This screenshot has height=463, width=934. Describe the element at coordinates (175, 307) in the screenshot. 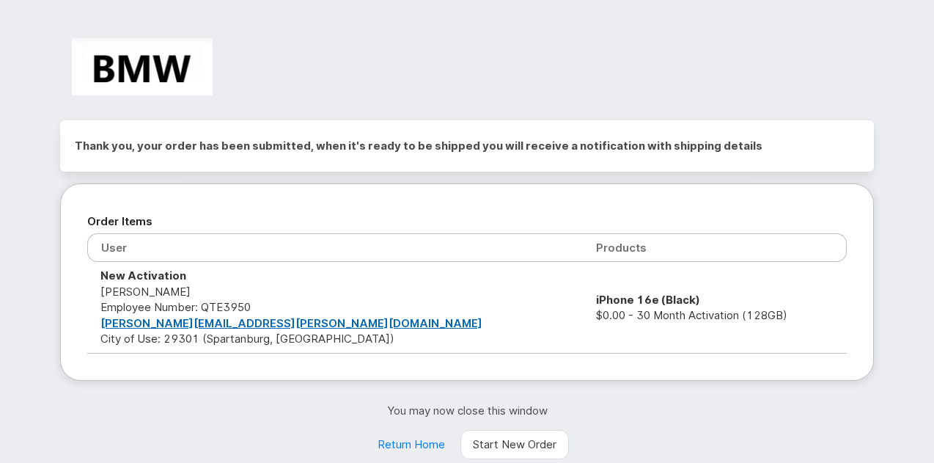

I see `span: Employee Number: QTE3950` at that location.